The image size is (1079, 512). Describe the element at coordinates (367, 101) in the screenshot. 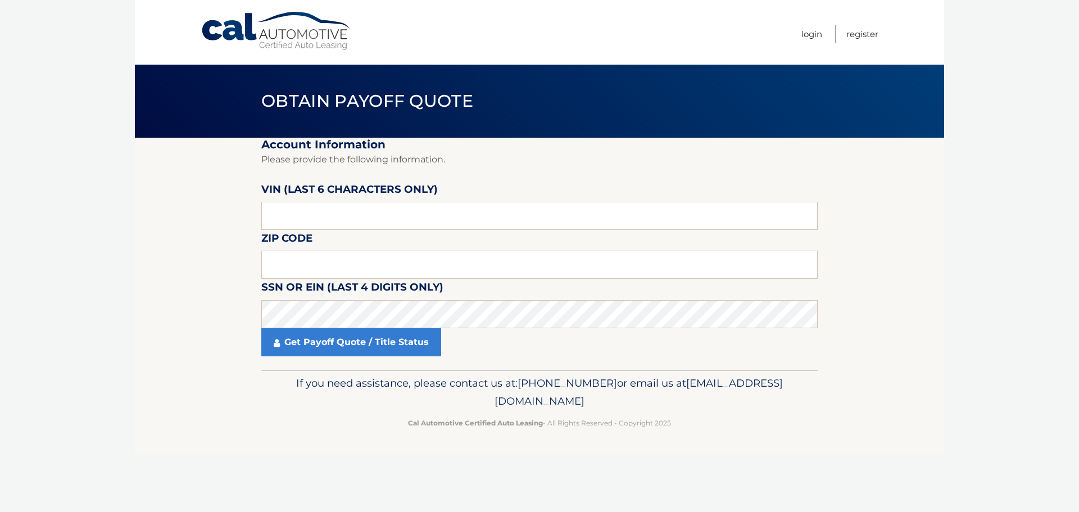

I see `span: Obtain Payoff Quote` at that location.